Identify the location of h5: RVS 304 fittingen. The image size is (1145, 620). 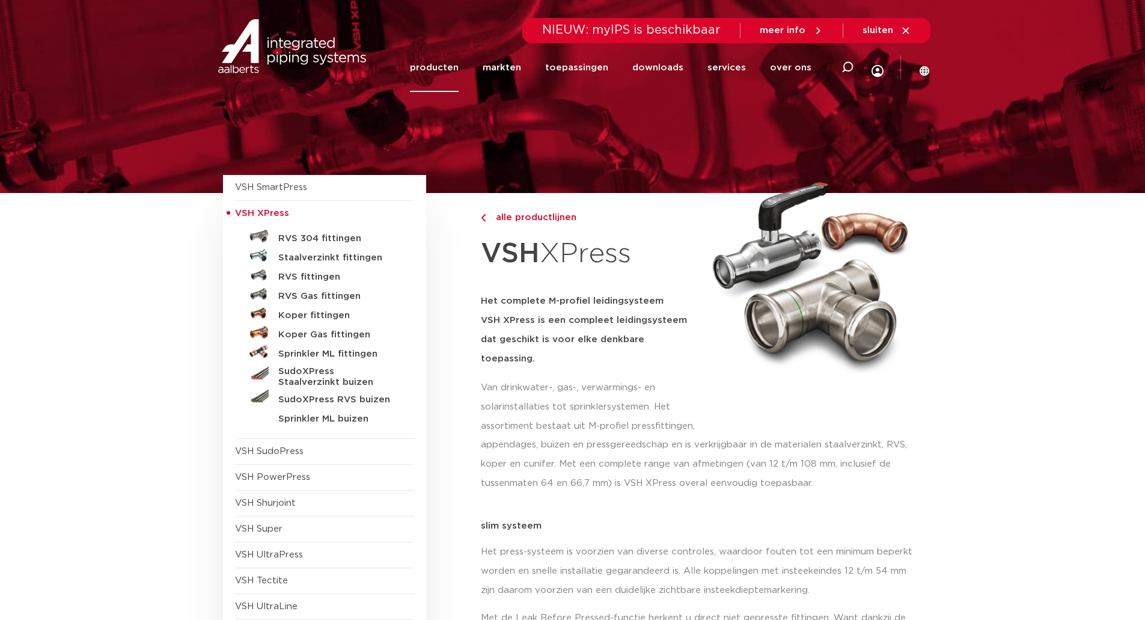
(338, 239).